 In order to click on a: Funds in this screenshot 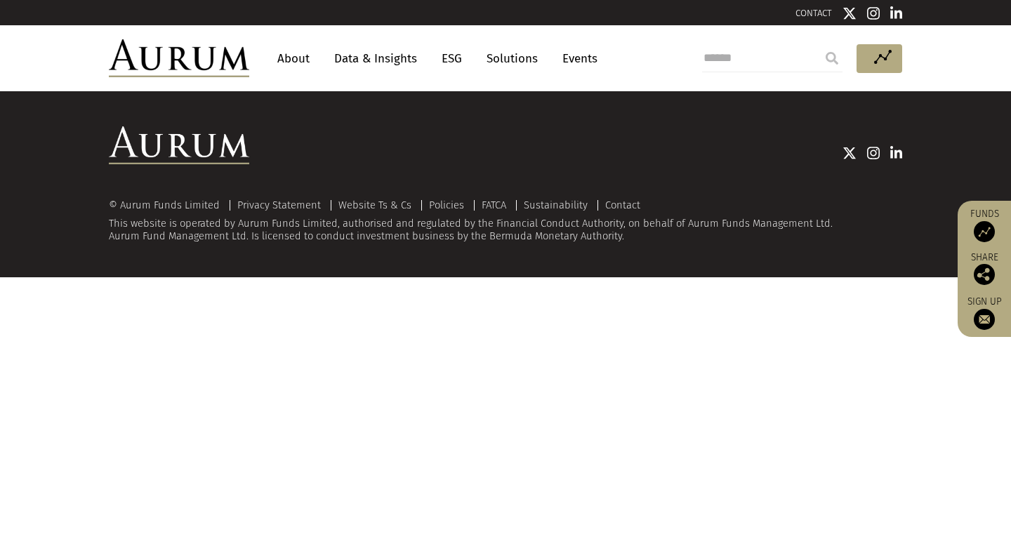, I will do `click(984, 225)`.